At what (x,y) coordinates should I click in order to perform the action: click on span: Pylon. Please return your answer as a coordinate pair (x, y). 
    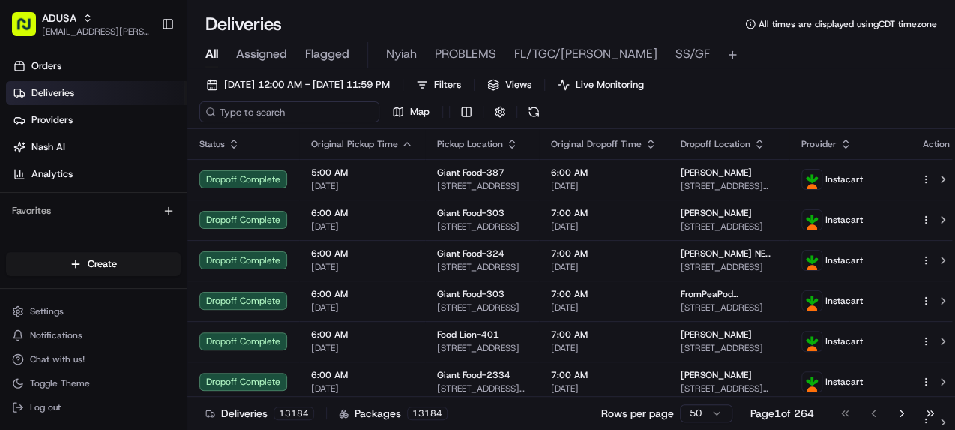
    Looking at the image, I should click on (165, 259).